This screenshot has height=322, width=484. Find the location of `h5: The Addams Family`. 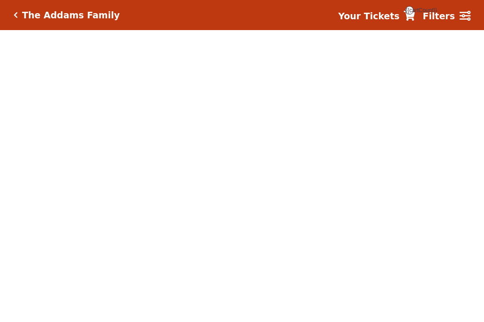

h5: The Addams Family is located at coordinates (71, 15).